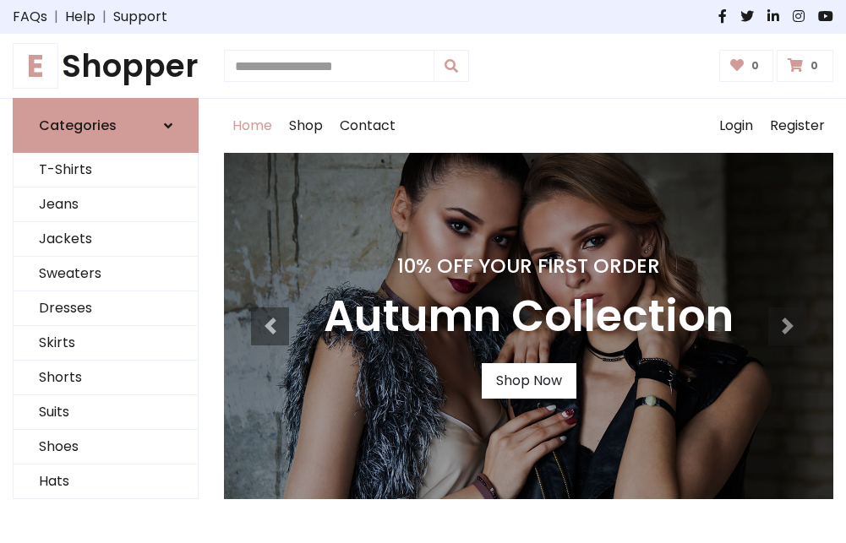 The width and height of the screenshot is (846, 543). I want to click on a: Shop, so click(306, 126).